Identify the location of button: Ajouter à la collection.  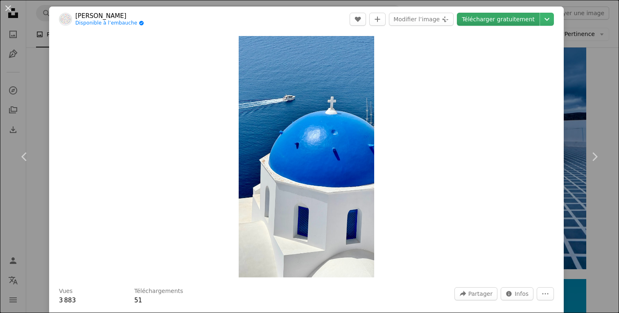
(378, 19).